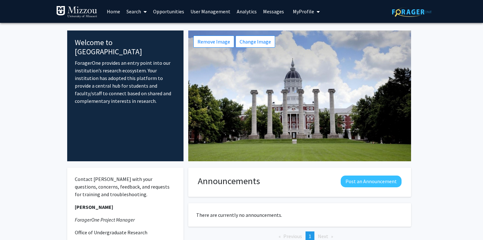 The image size is (483, 240). Describe the element at coordinates (299, 96) in the screenshot. I see `img: Cover Image` at that location.